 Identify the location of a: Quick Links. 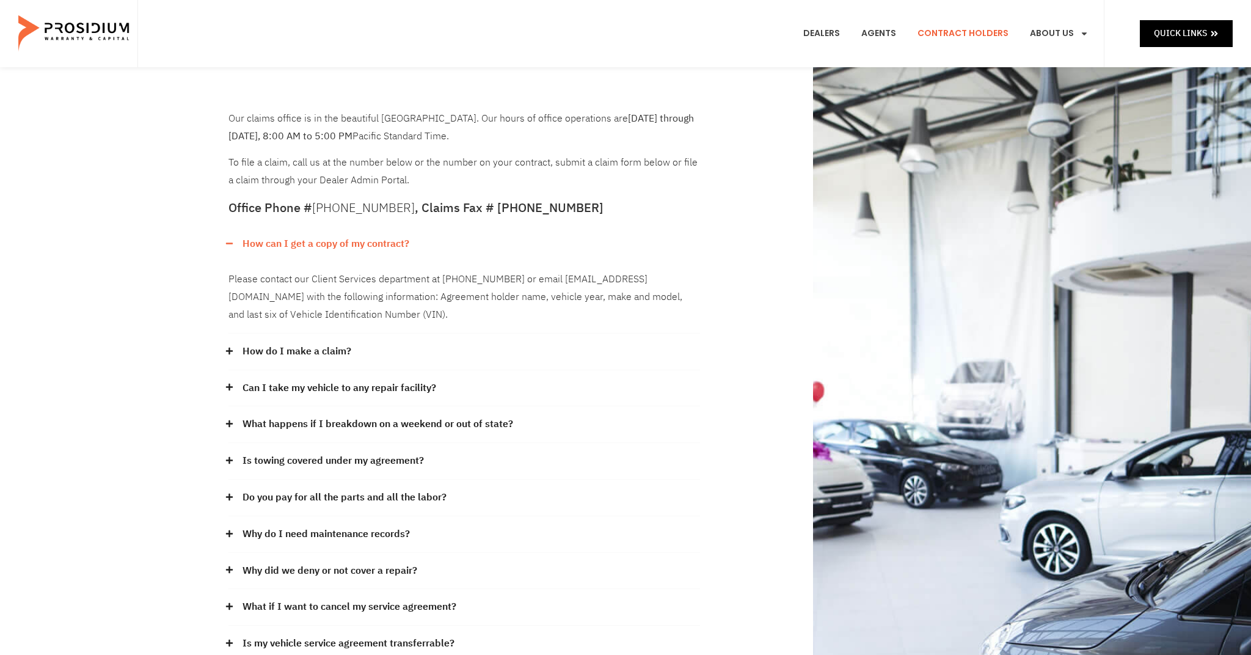
(1186, 33).